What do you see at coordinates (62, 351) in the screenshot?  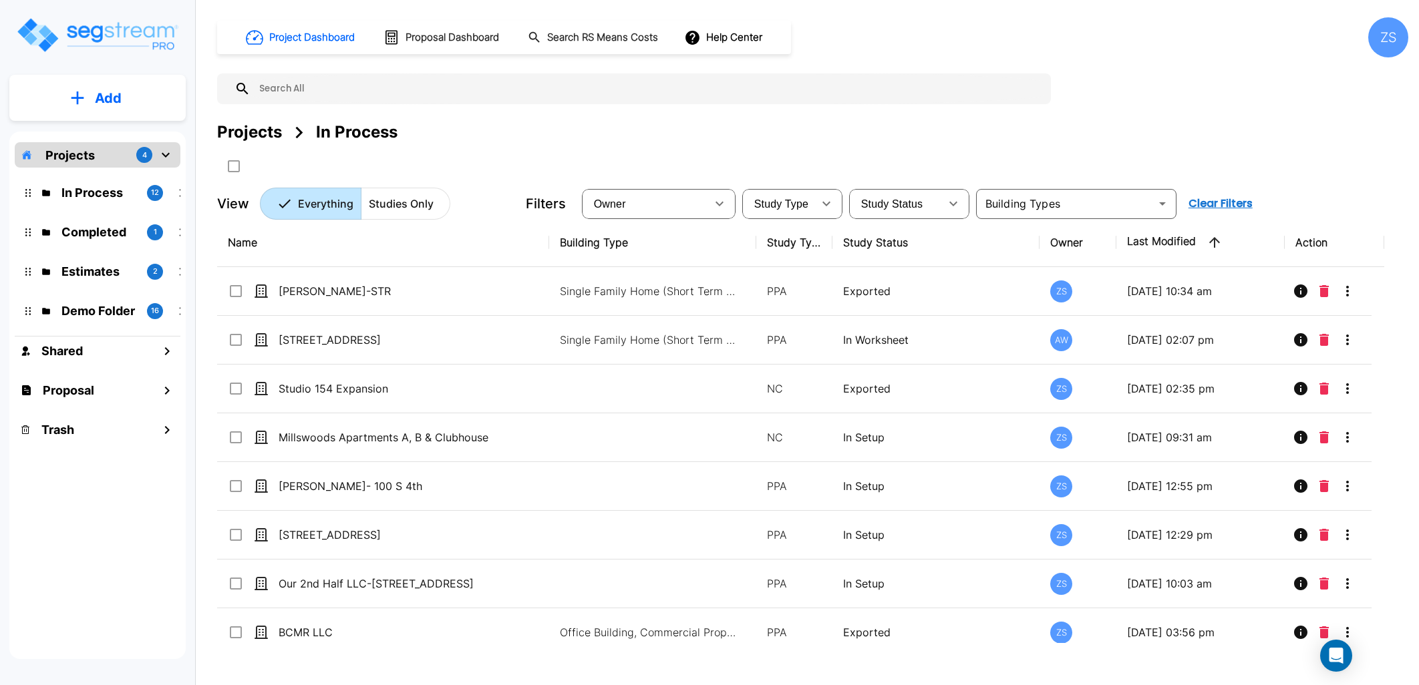 I see `h1: Shared` at bounding box center [62, 351].